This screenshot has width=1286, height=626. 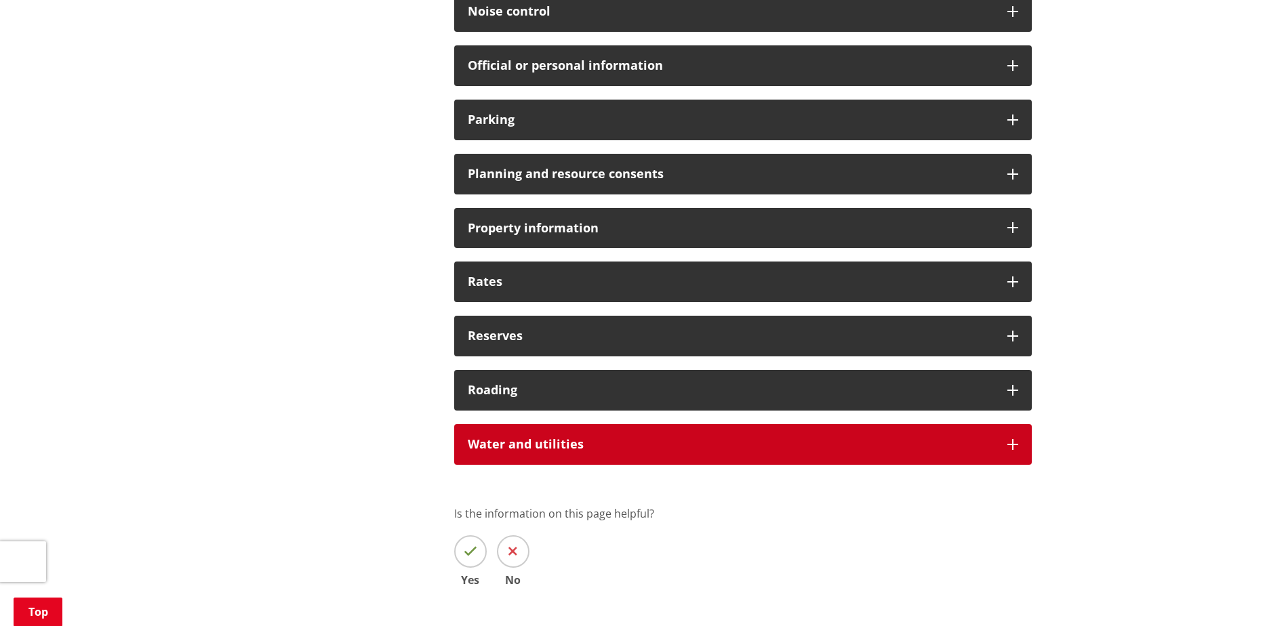 What do you see at coordinates (38, 612) in the screenshot?
I see `a: Top` at bounding box center [38, 612].